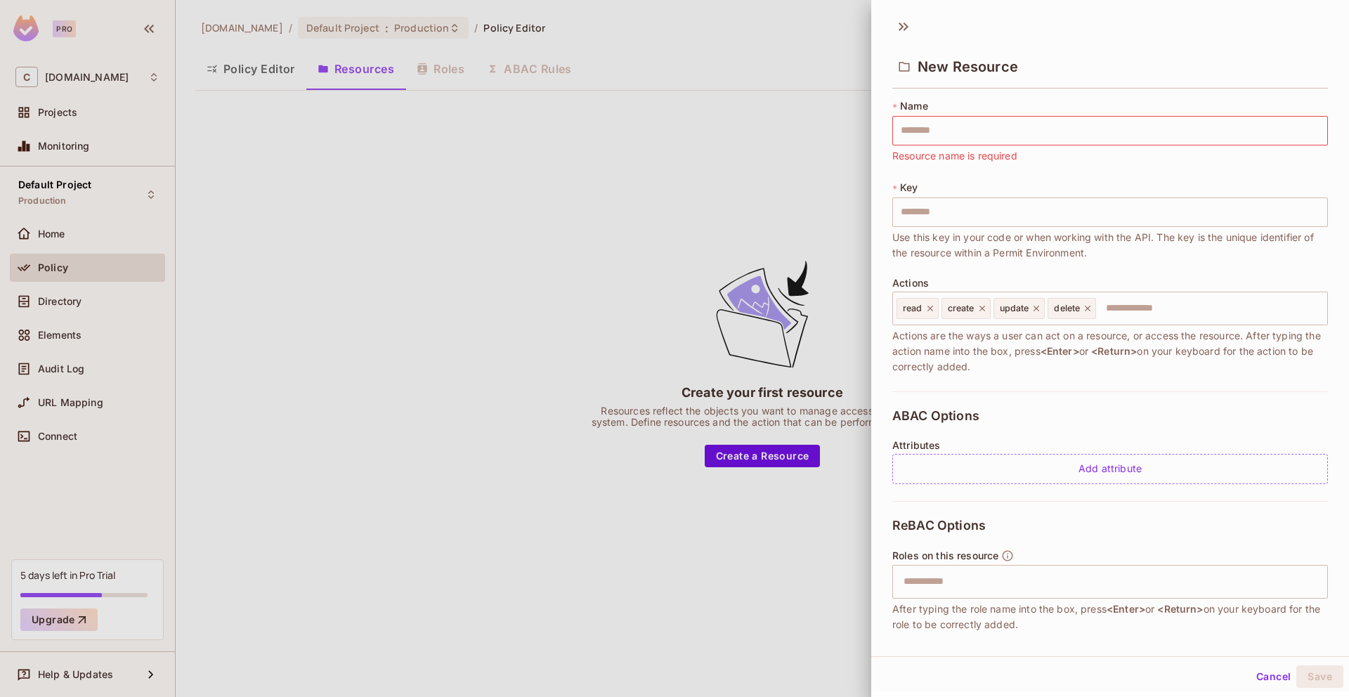  I want to click on span: update, so click(1015, 308).